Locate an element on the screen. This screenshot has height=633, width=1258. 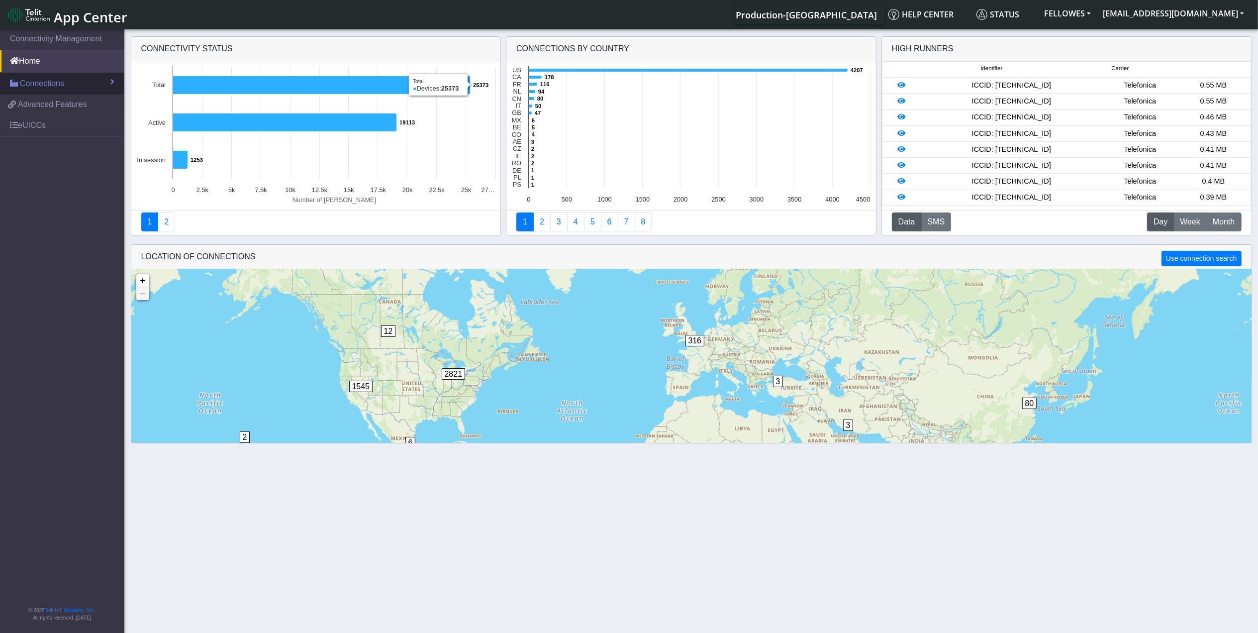
text: 178 is located at coordinates (549, 77).